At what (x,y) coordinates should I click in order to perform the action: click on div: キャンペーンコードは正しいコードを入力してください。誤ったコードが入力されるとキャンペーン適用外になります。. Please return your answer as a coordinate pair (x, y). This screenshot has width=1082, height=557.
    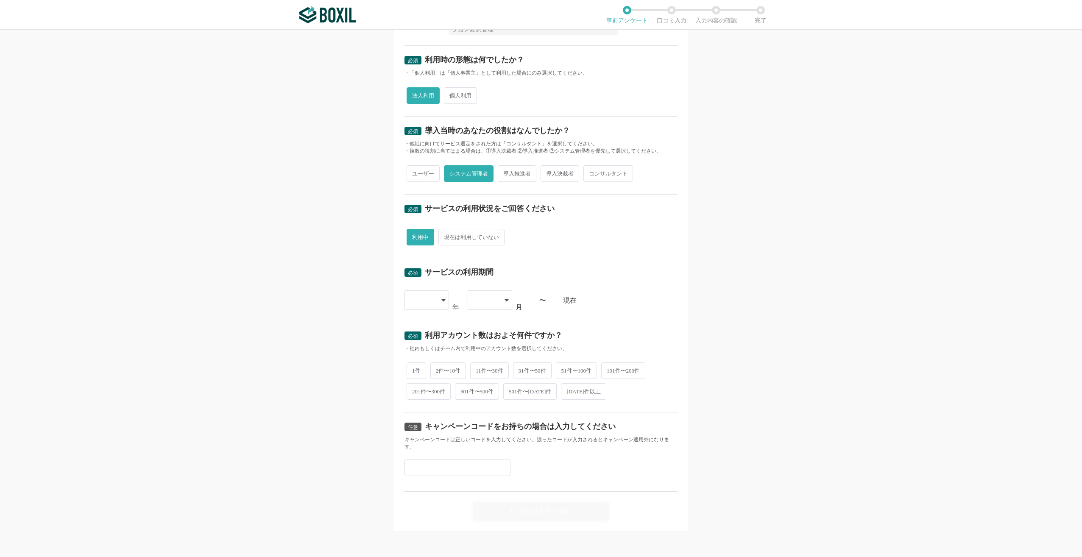
    Looking at the image, I should click on (541, 444).